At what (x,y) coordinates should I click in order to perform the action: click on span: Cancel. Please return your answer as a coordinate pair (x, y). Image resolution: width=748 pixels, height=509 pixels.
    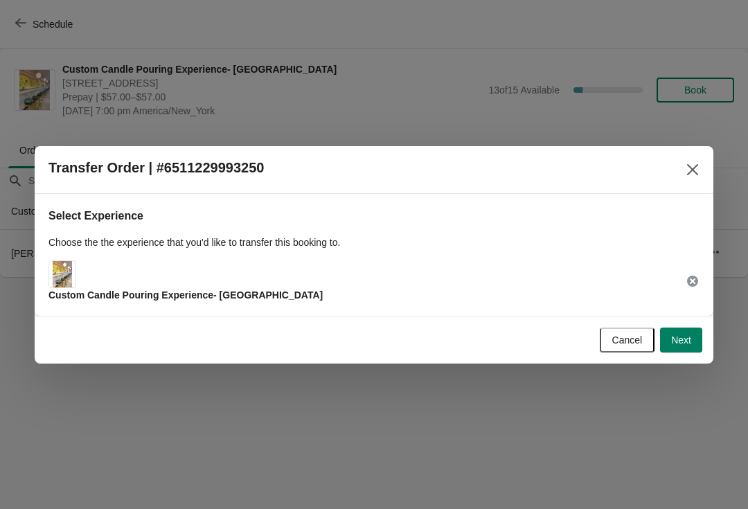
    Looking at the image, I should click on (628, 340).